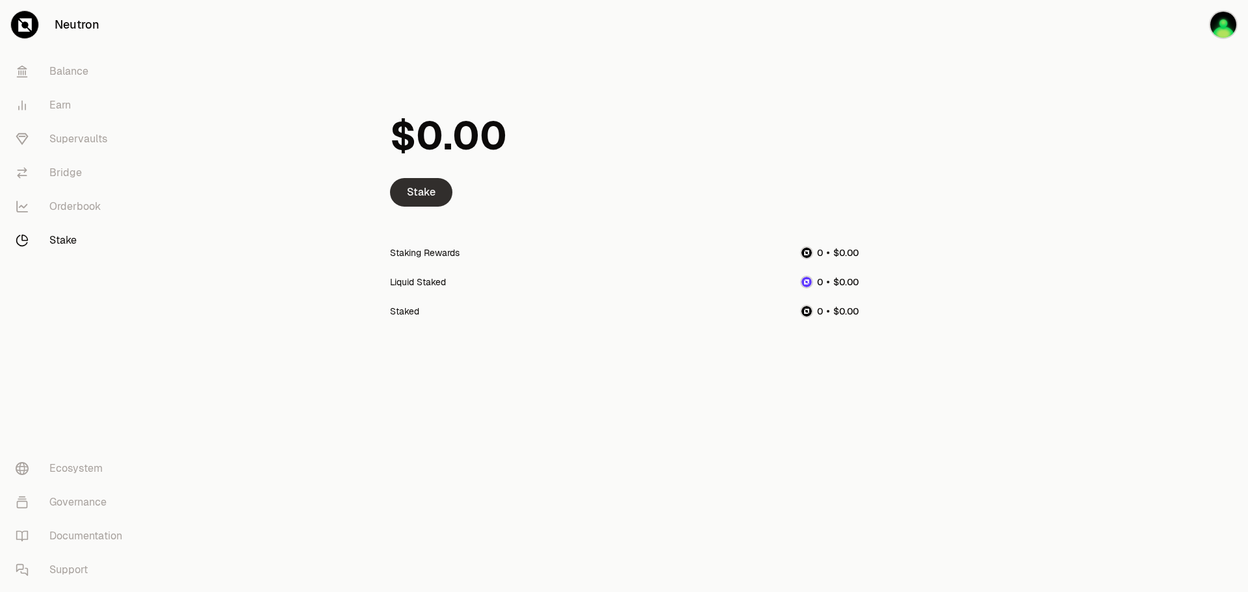 This screenshot has height=592, width=1248. What do you see at coordinates (73, 139) in the screenshot?
I see `a: Supervaults` at bounding box center [73, 139].